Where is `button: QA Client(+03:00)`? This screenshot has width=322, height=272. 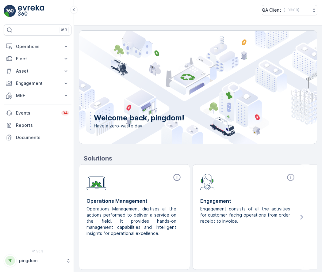 button: QA Client(+03:00) is located at coordinates (290, 10).